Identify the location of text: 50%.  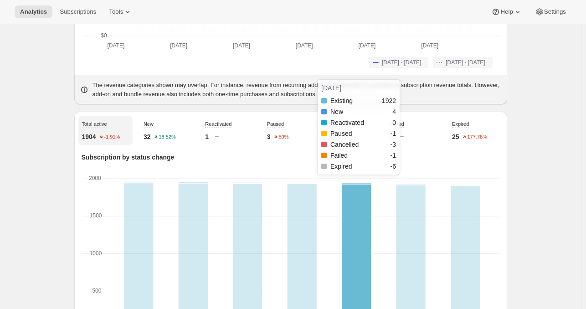
(284, 137).